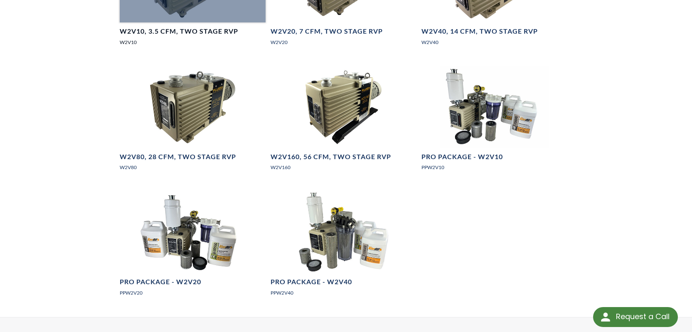  Describe the element at coordinates (192, 293) in the screenshot. I see `p: PPW2V20` at that location.